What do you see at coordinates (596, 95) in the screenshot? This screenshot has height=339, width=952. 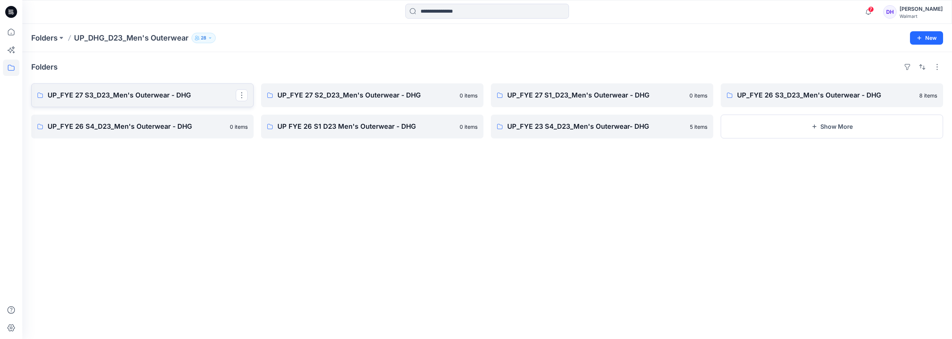 I see `p: UP_FYE 27 S1_D23_Men's Outerwear - DHG` at bounding box center [596, 95].